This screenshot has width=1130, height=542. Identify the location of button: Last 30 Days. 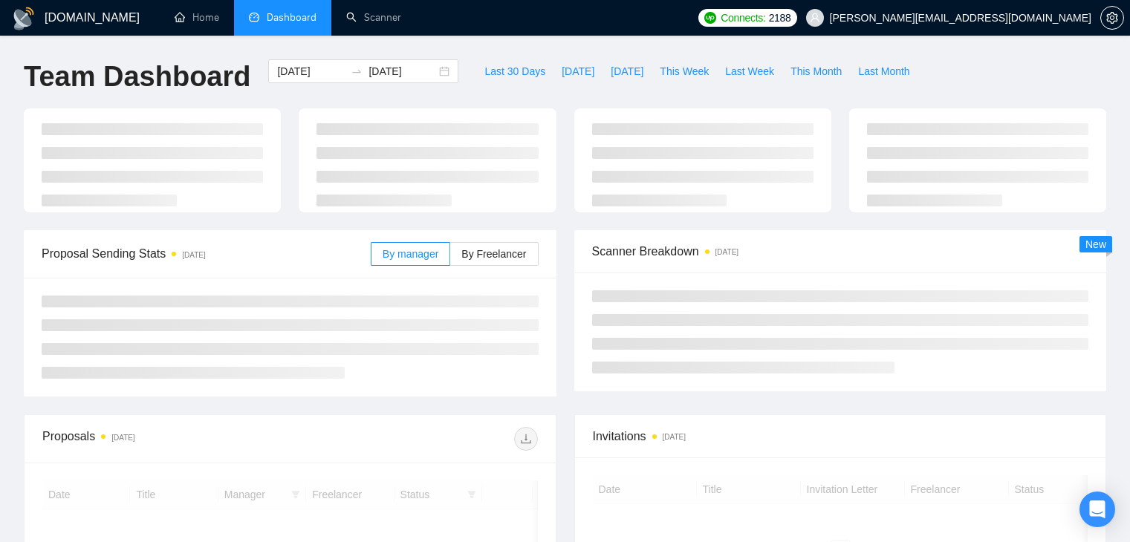
(515, 71).